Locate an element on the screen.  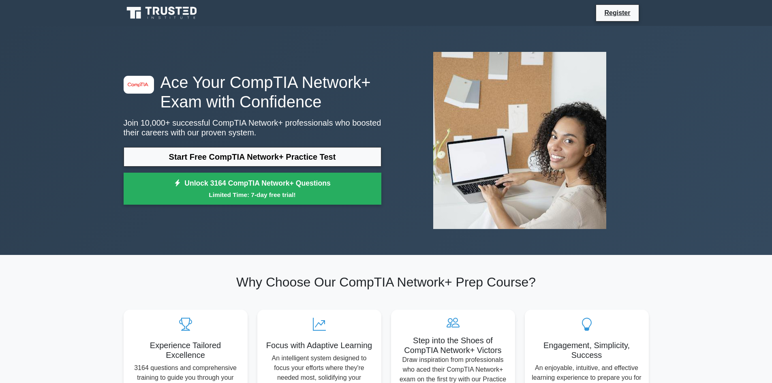
p: Join 10,000+ successful CompTIA Network+ professionals who boosted their careers with our proven ... is located at coordinates (253, 128).